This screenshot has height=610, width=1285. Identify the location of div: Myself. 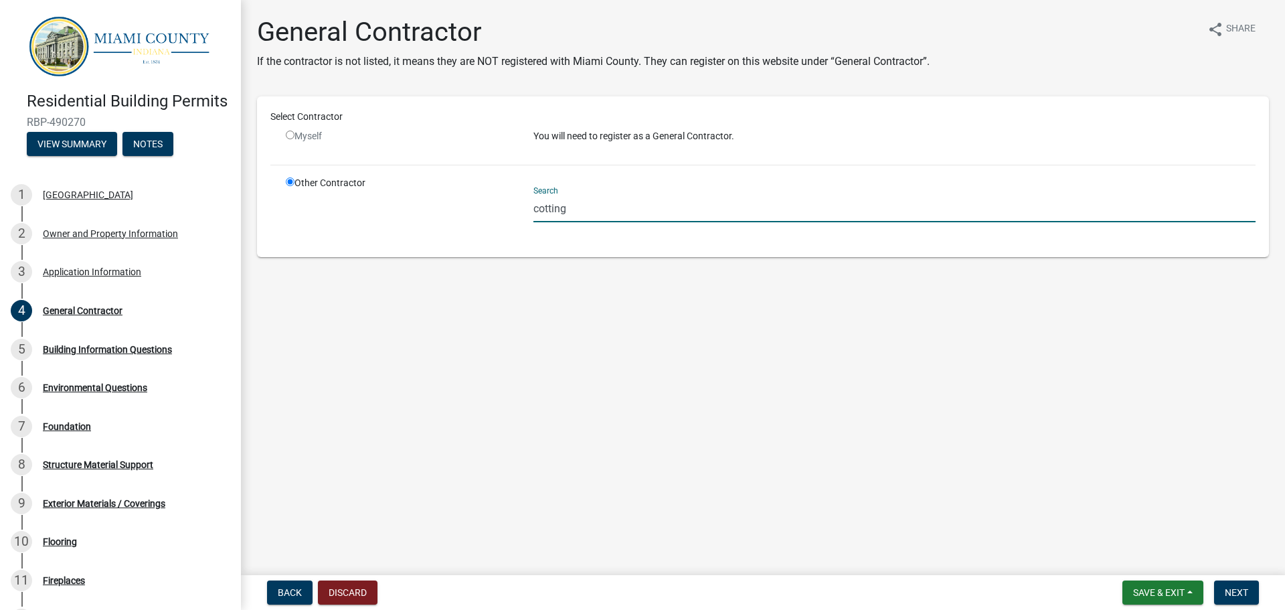
(400, 136).